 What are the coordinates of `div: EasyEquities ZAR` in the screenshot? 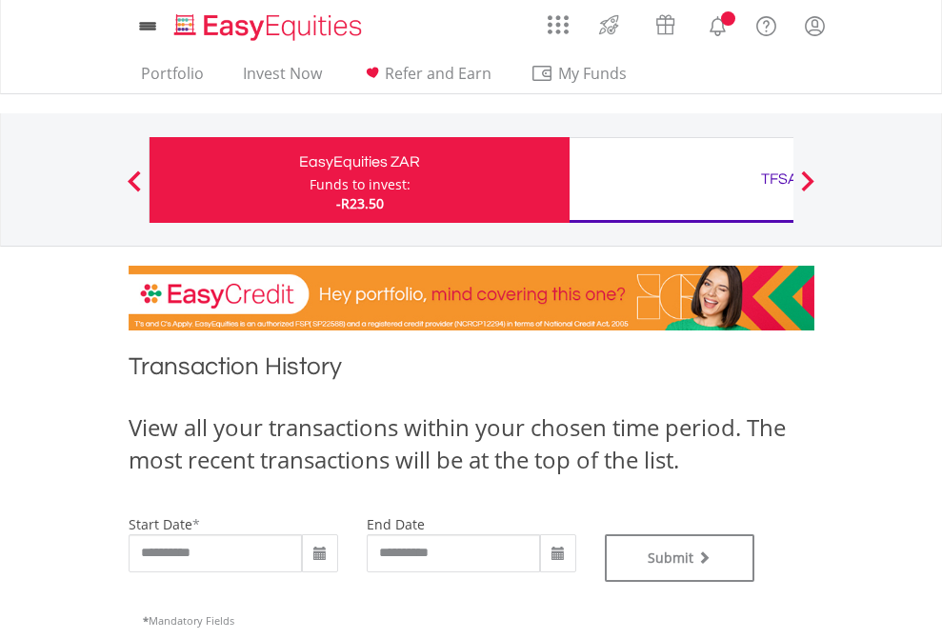 It's located at (359, 162).